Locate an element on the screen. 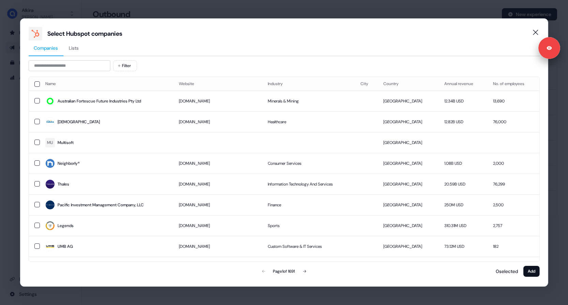 This screenshot has width=568, height=305. td: Custom Software & IT Services is located at coordinates (309, 246).